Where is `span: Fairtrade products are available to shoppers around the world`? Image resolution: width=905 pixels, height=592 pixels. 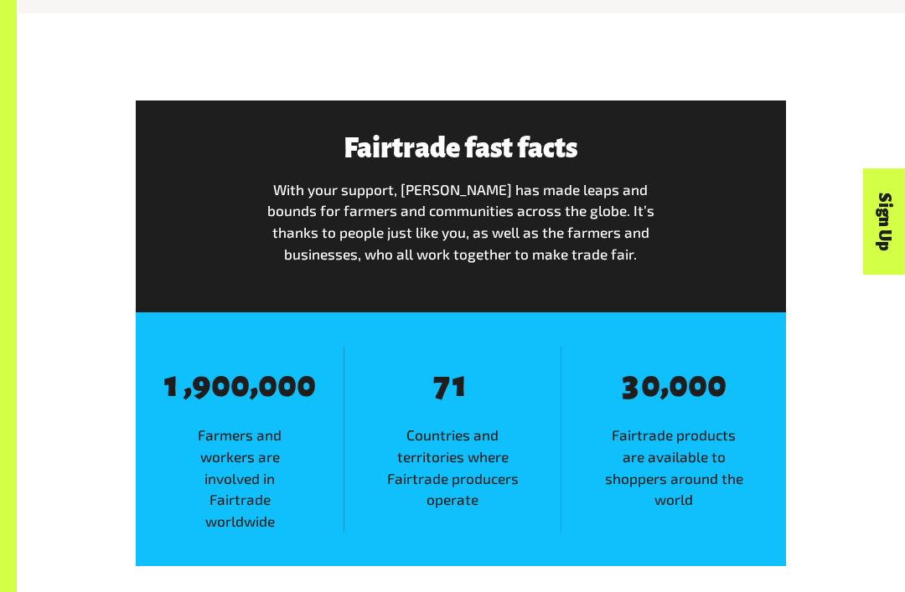 span: Fairtrade products are available to shoppers around the world is located at coordinates (674, 468).